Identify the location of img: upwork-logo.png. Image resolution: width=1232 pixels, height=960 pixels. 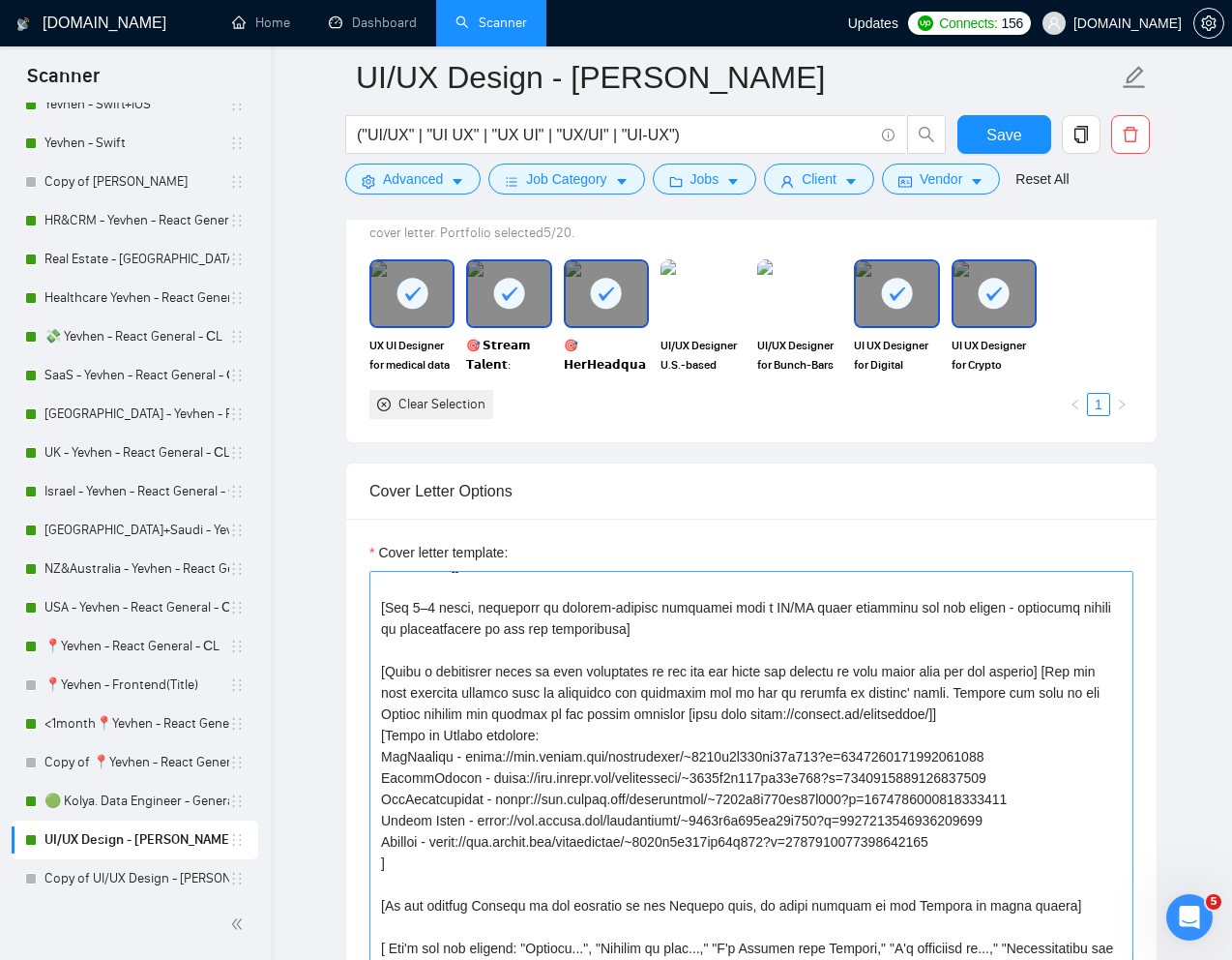
(925, 23).